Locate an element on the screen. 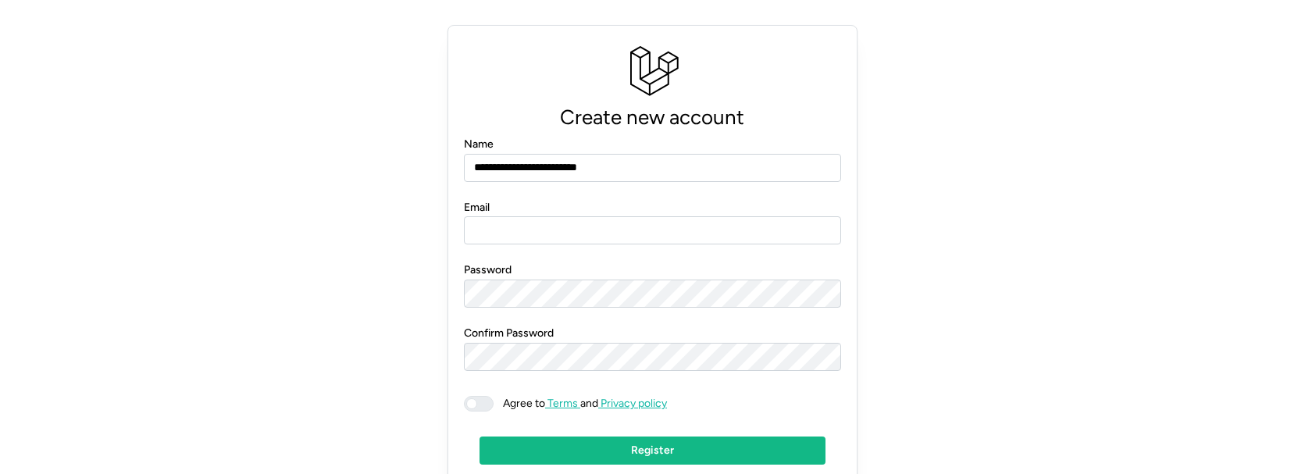  a: Privacy policy is located at coordinates (632, 403).